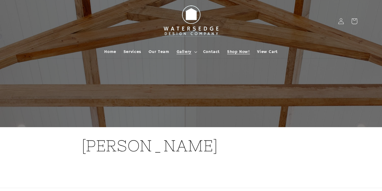  I want to click on span: Gallery, so click(184, 52).